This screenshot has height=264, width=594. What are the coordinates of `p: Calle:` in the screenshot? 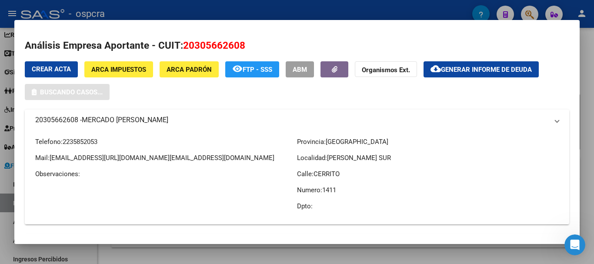 It's located at (428, 174).